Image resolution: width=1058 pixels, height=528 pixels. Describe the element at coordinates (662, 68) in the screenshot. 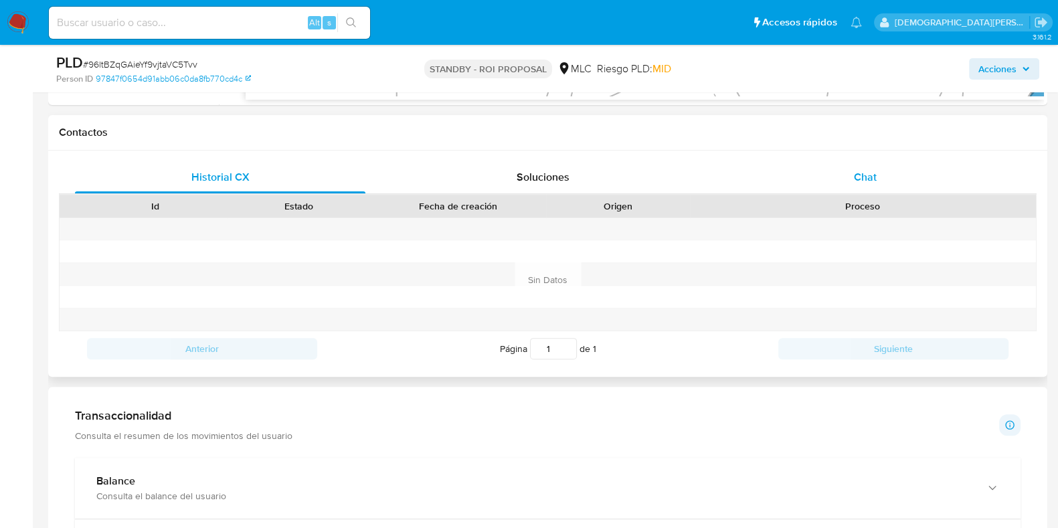

I see `span: MID` at that location.